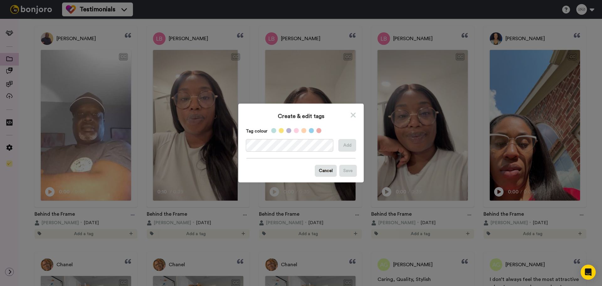 This screenshot has height=286, width=602. I want to click on button: Save, so click(348, 171).